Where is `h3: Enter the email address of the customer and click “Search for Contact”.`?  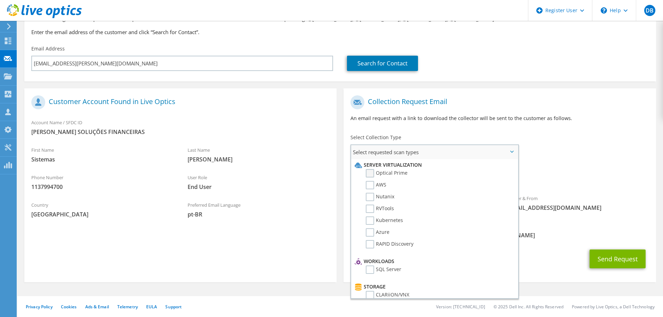 h3: Enter the email address of the customer and click “Search for Contact”. is located at coordinates (340, 32).